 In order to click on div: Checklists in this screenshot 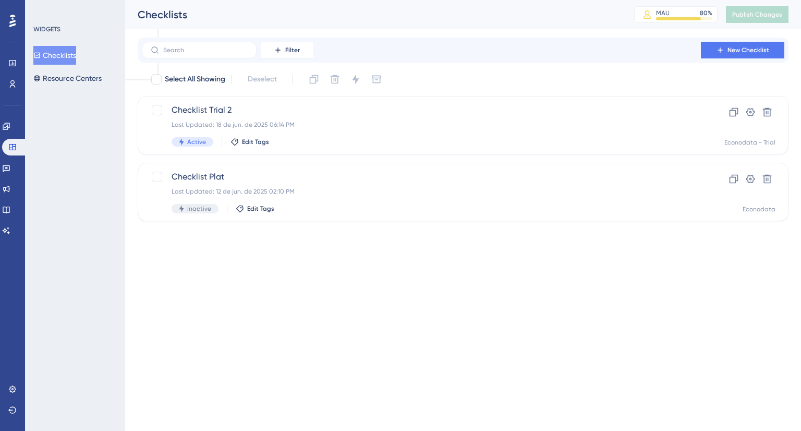, I will do `click(373, 15)`.